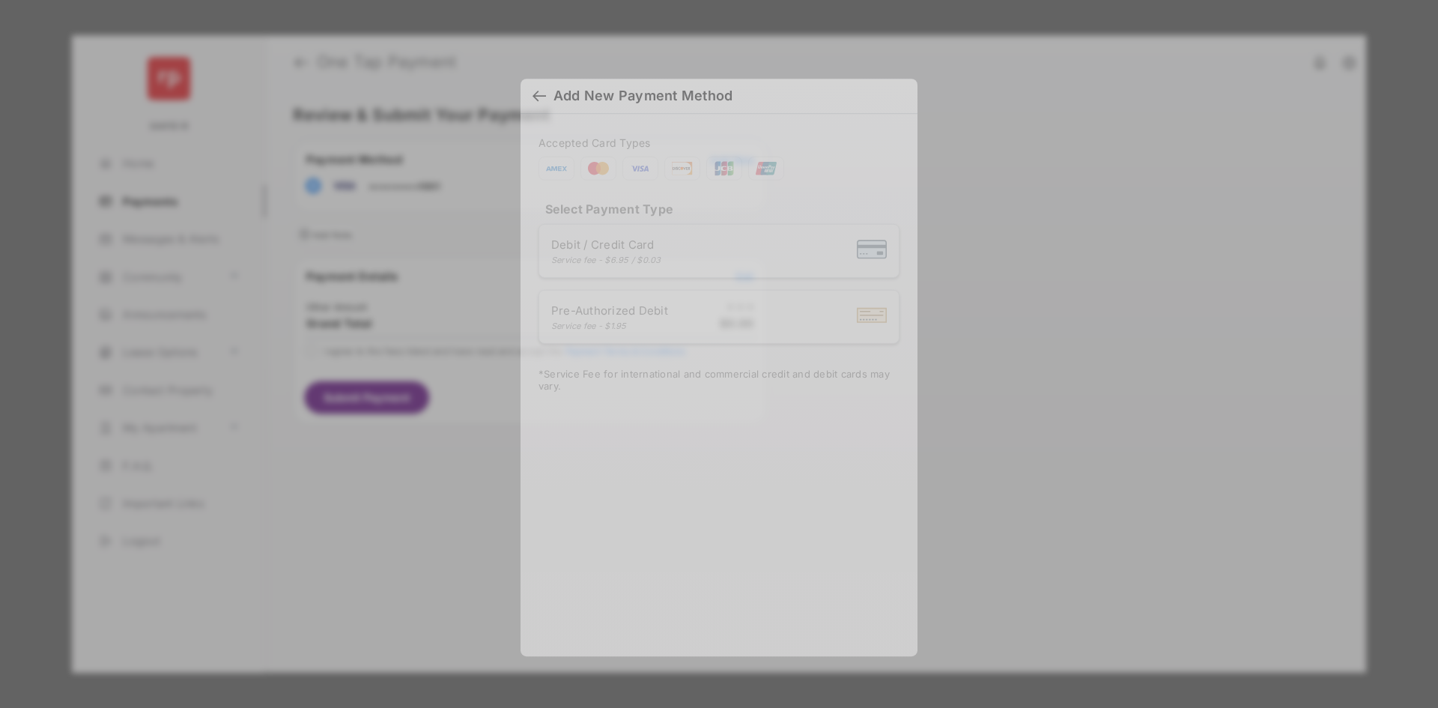 This screenshot has height=708, width=1438. I want to click on div: * Service Fee for international and commercial credit and debit cards may vary., so click(719, 381).